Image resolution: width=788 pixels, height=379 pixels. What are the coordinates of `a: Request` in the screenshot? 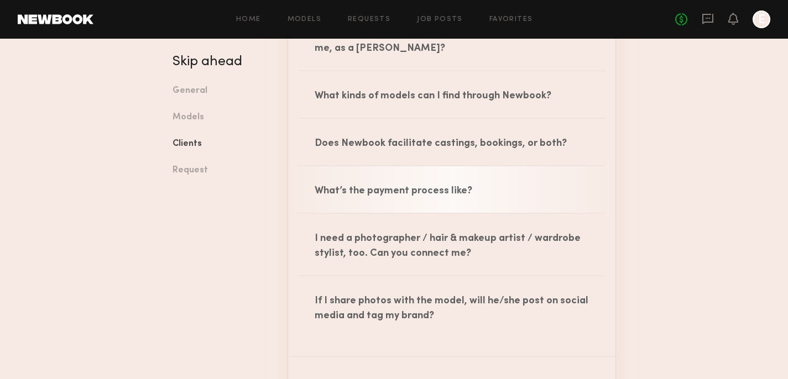 It's located at (222, 171).